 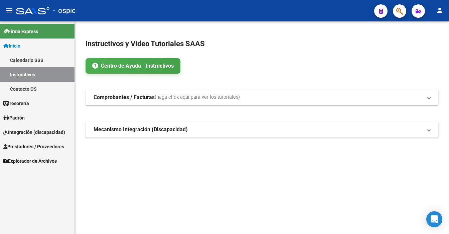 I want to click on span: Tesorería, so click(x=16, y=103).